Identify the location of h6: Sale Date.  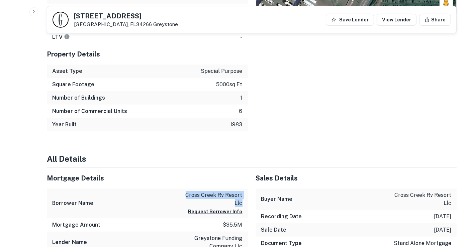
(274, 230).